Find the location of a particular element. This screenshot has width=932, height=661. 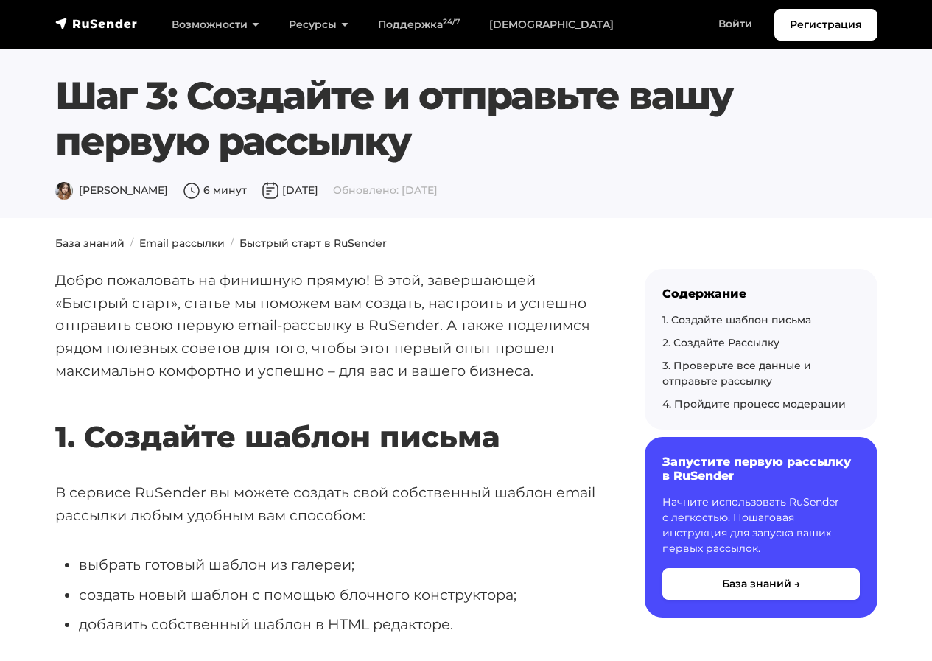

a: 2. Создайте Рассылку is located at coordinates (720, 342).